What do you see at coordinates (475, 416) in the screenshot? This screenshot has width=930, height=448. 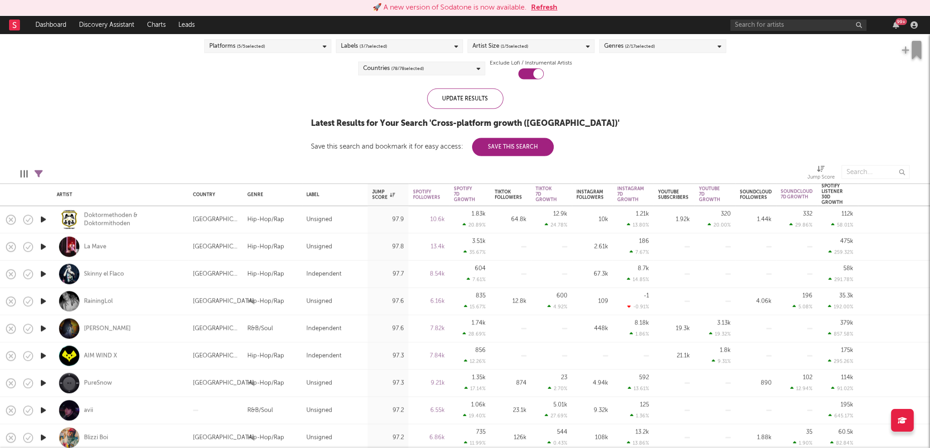 I see `div: 19.40 %` at bounding box center [475, 416].